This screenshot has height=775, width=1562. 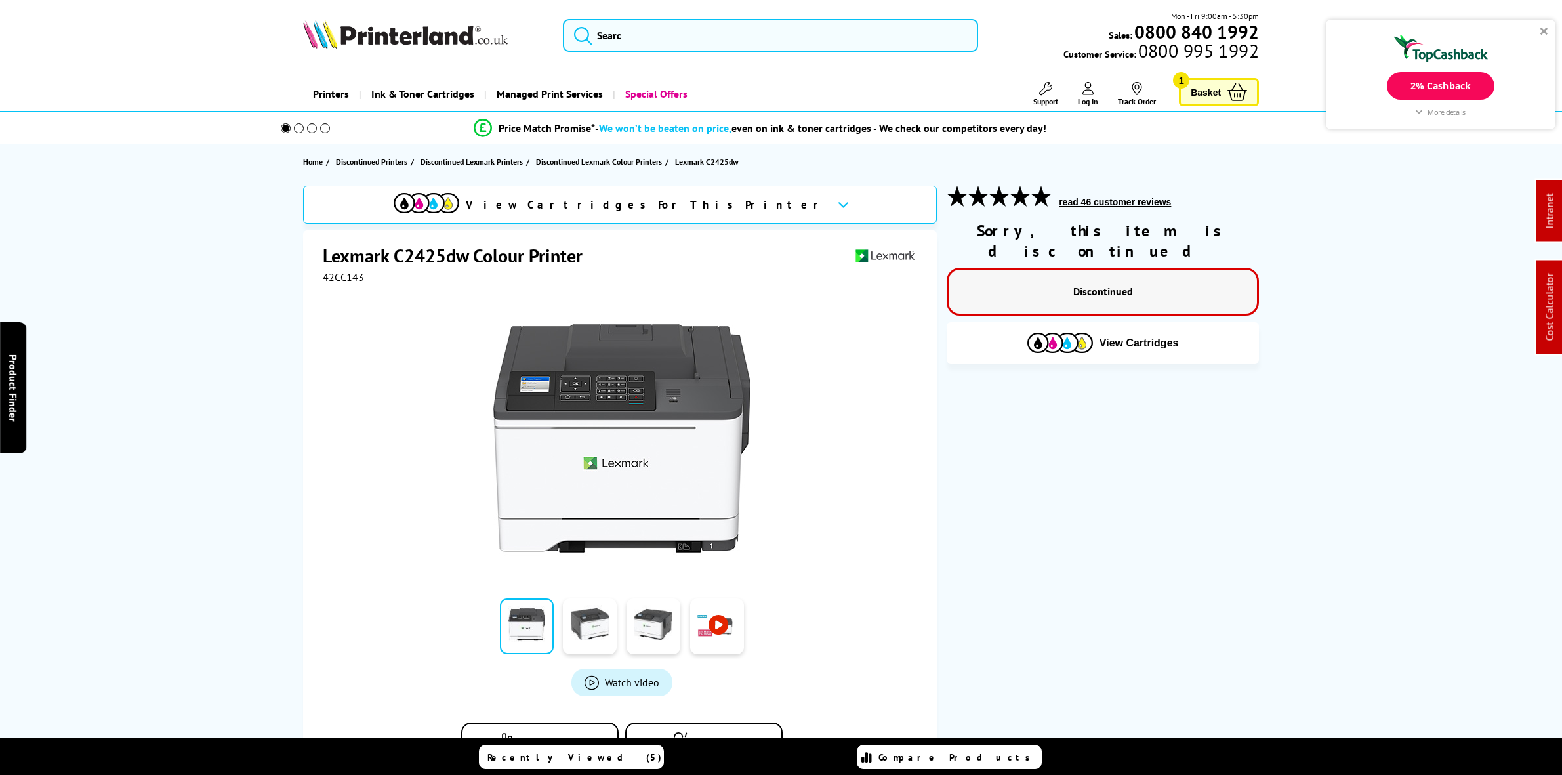 I want to click on button: In the Box, so click(x=704, y=741).